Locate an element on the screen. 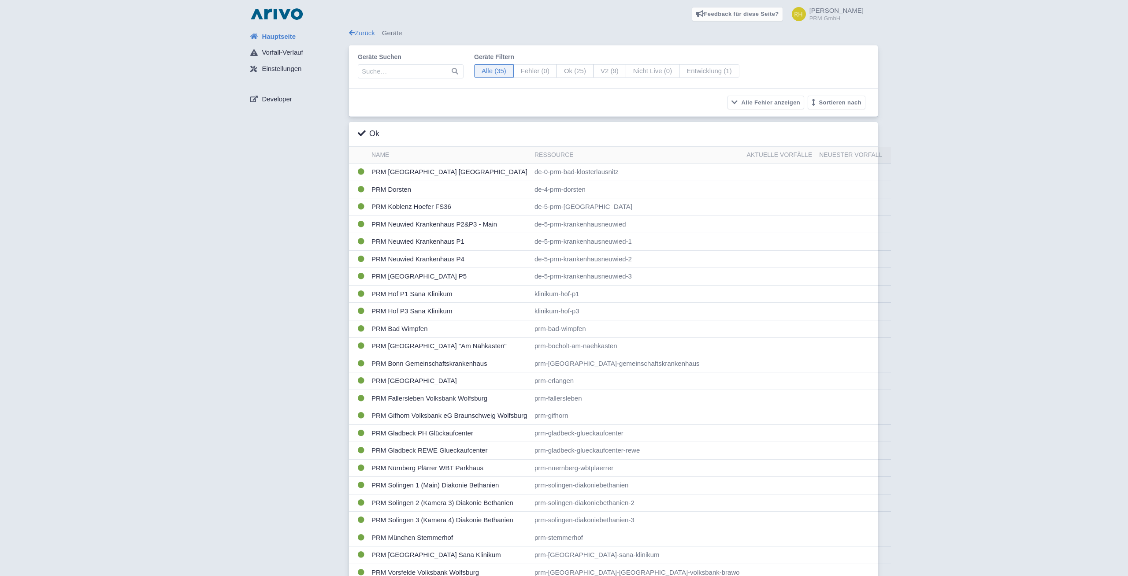 Image resolution: width=1128 pixels, height=576 pixels. a: Vorfall-Verlauf is located at coordinates (296, 53).